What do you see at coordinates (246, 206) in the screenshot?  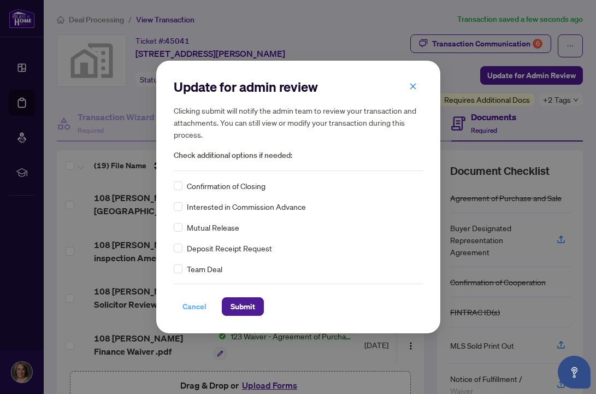 I see `span: Interested in Commission Advance` at bounding box center [246, 206].